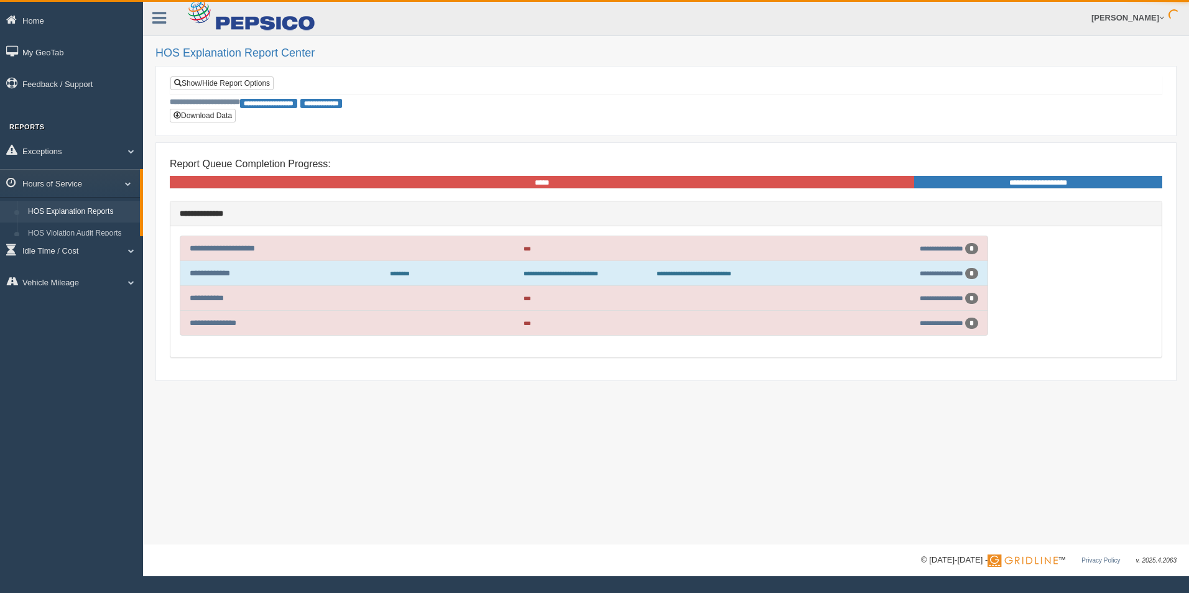  Describe the element at coordinates (1022, 561) in the screenshot. I see `img: Gridline` at that location.